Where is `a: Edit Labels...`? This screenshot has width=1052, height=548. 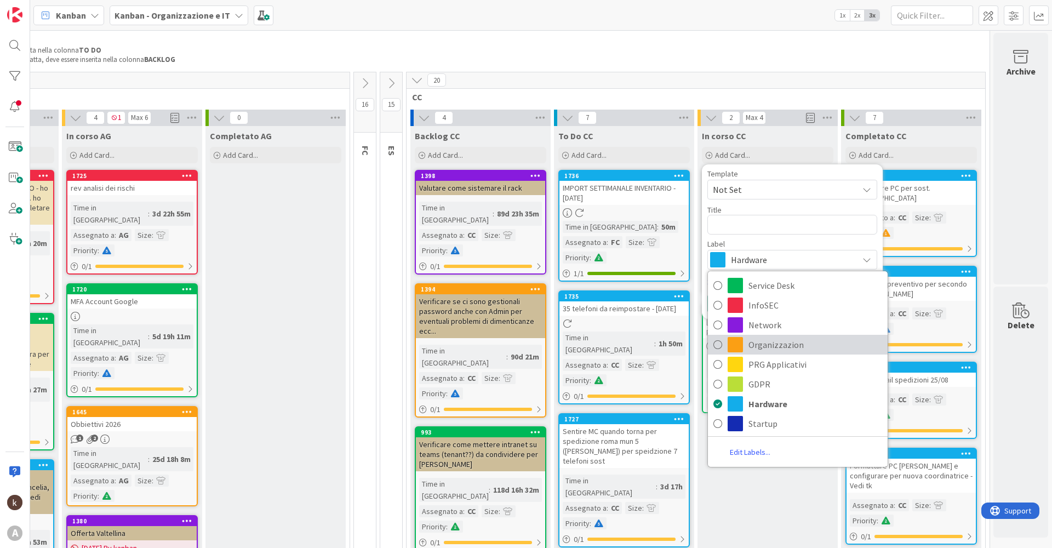
a: Edit Labels... is located at coordinates (750, 453).